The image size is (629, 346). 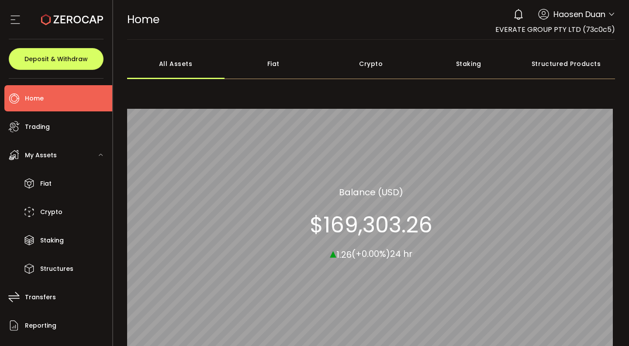 I want to click on span: Deposit & Withdraw, so click(x=56, y=59).